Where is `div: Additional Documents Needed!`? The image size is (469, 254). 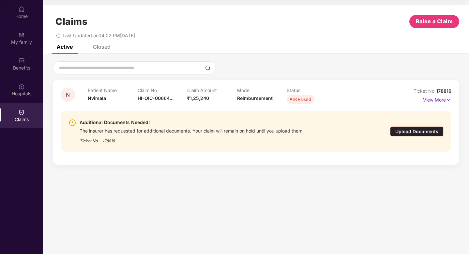 div: Additional Documents Needed! is located at coordinates (191, 122).